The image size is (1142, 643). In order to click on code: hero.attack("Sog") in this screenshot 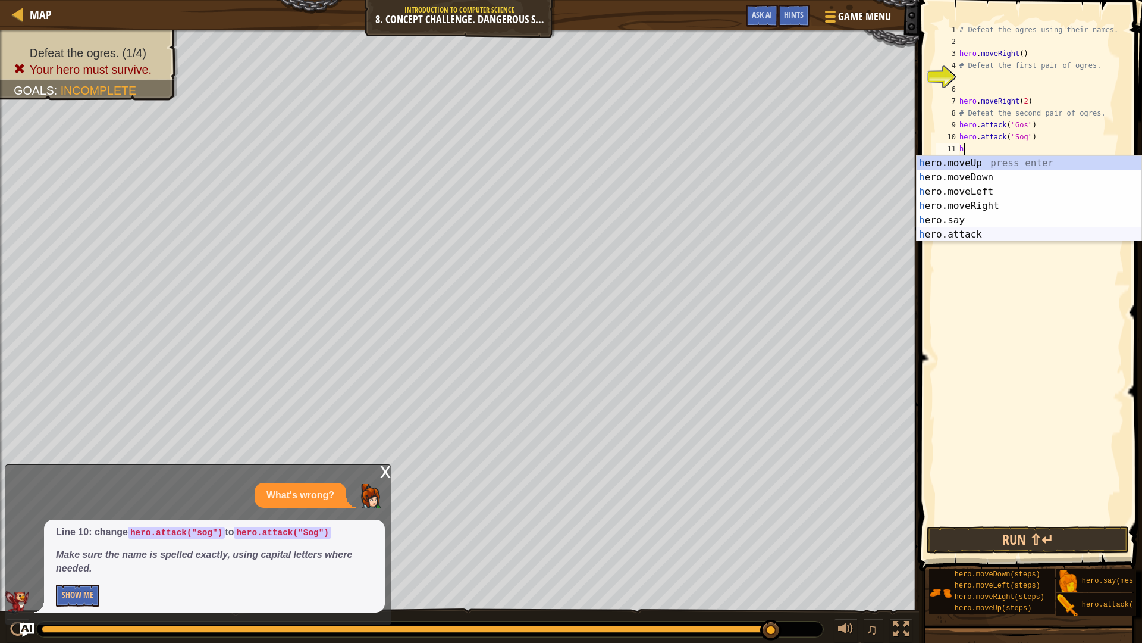, I will do `click(282, 533)`.